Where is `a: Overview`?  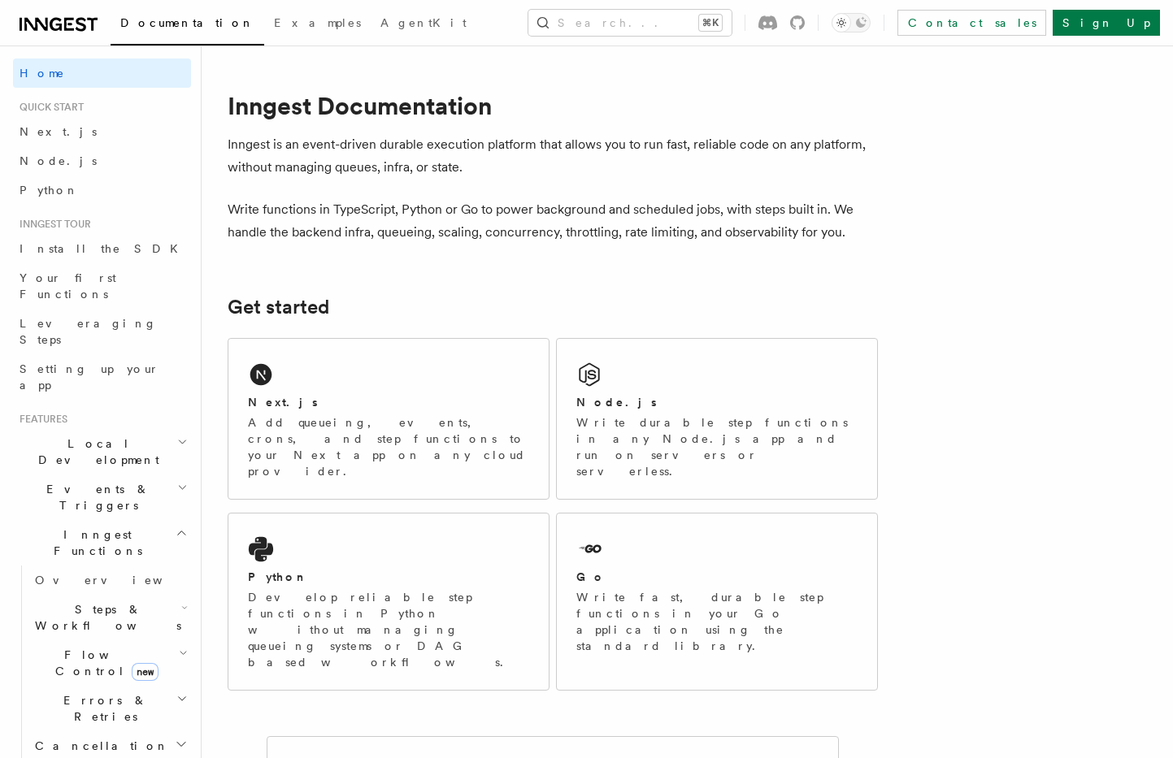
a: Overview is located at coordinates (110, 580).